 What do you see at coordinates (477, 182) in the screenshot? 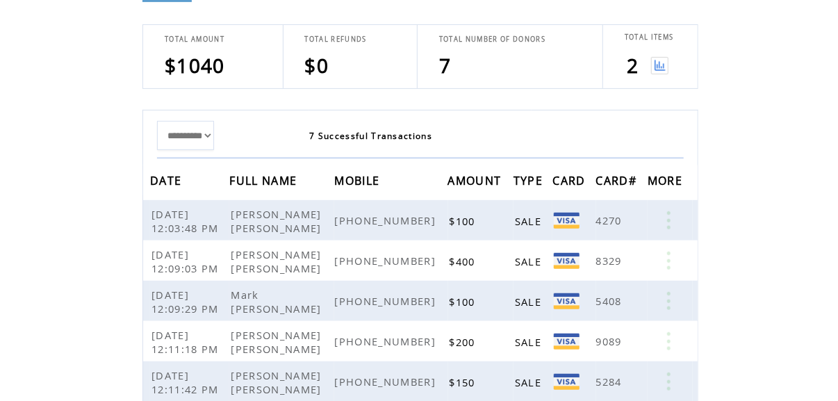
I see `span: AMOUNT` at bounding box center [477, 182].